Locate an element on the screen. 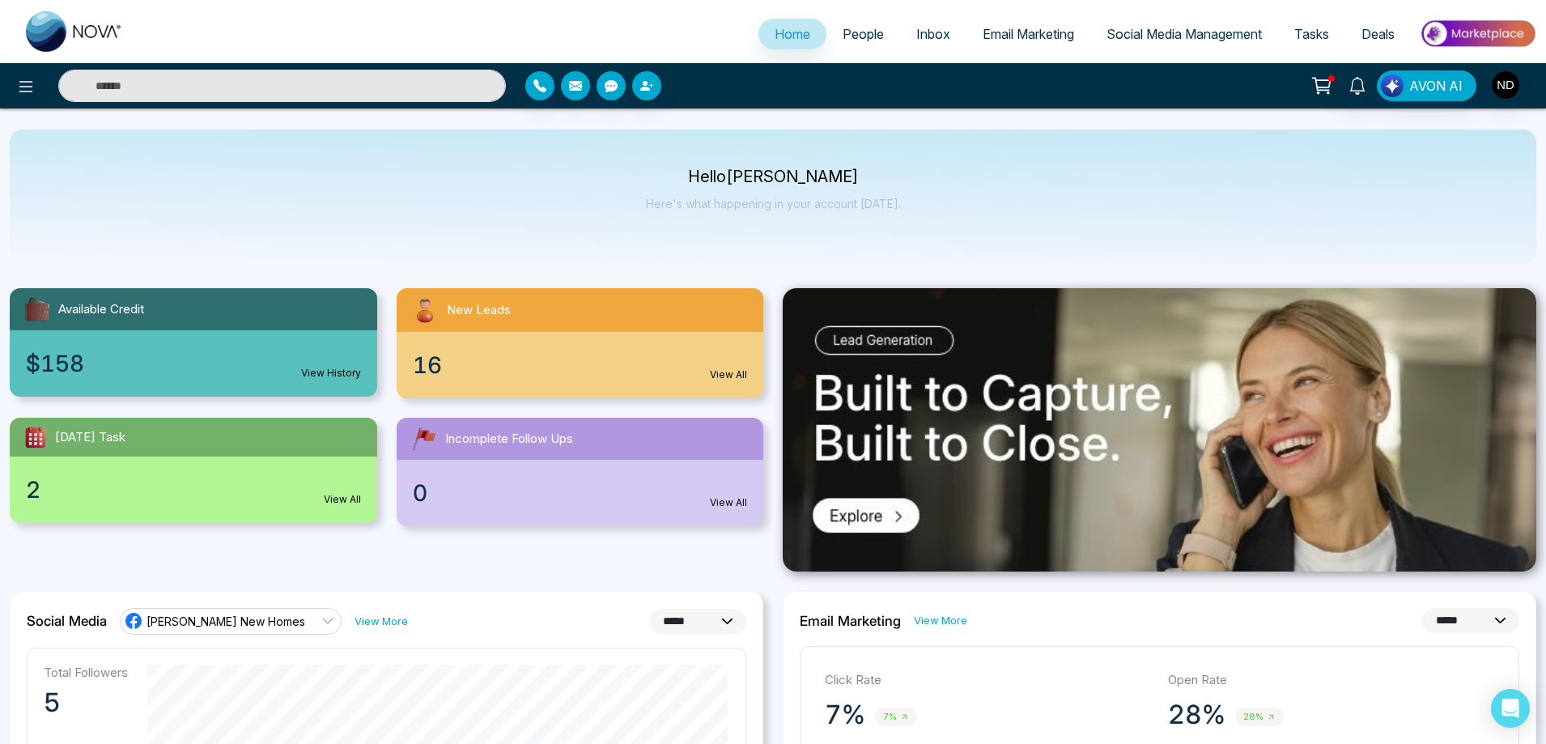 The width and height of the screenshot is (1546, 744). span: Email Marketing is located at coordinates (1028, 34).